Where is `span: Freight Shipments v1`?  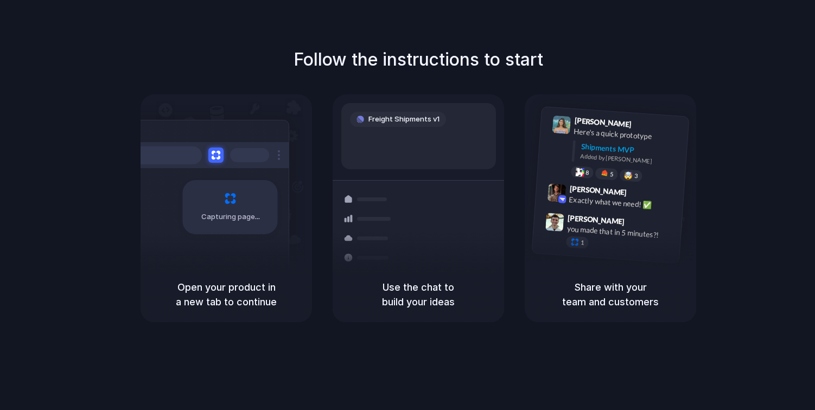
span: Freight Shipments v1 is located at coordinates (404, 119).